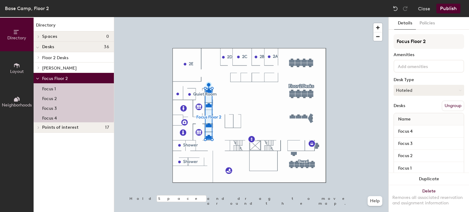  What do you see at coordinates (429, 55) in the screenshot?
I see `div: Amenities` at bounding box center [429, 55].